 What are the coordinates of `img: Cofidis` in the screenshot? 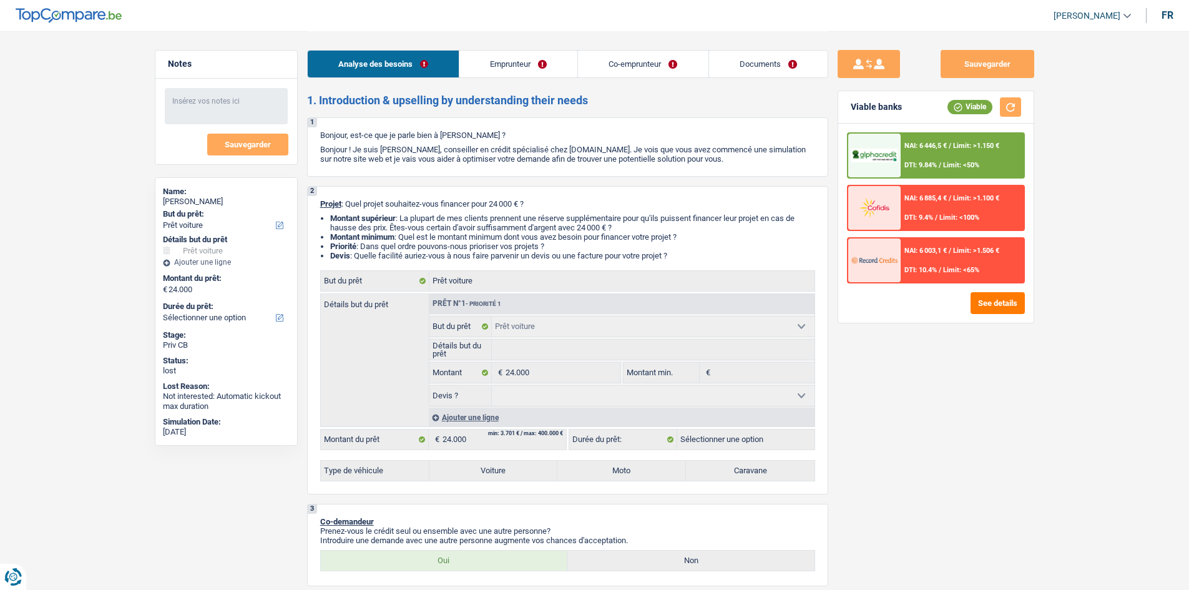 It's located at (874, 207).